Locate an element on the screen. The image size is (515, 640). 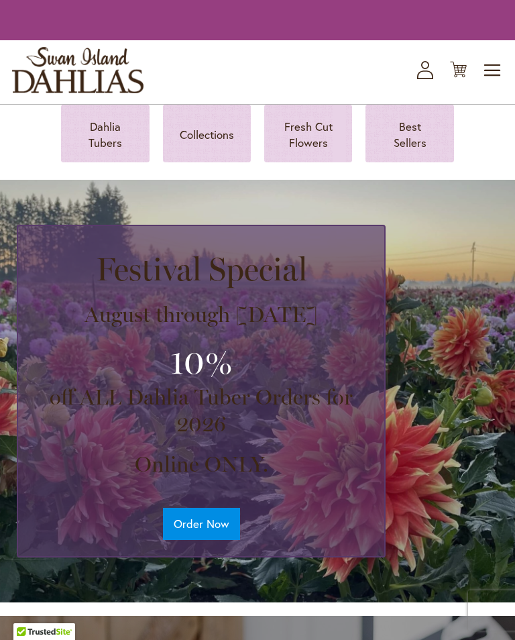
span: Order Now is located at coordinates (201, 524).